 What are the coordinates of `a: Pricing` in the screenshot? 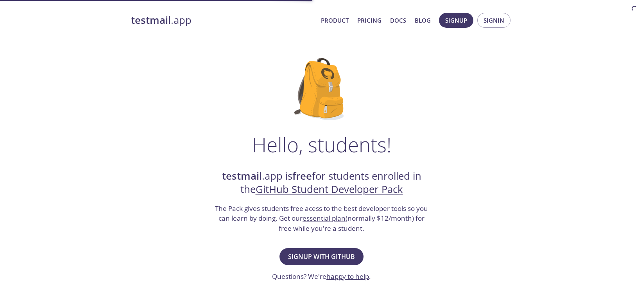 It's located at (369, 20).